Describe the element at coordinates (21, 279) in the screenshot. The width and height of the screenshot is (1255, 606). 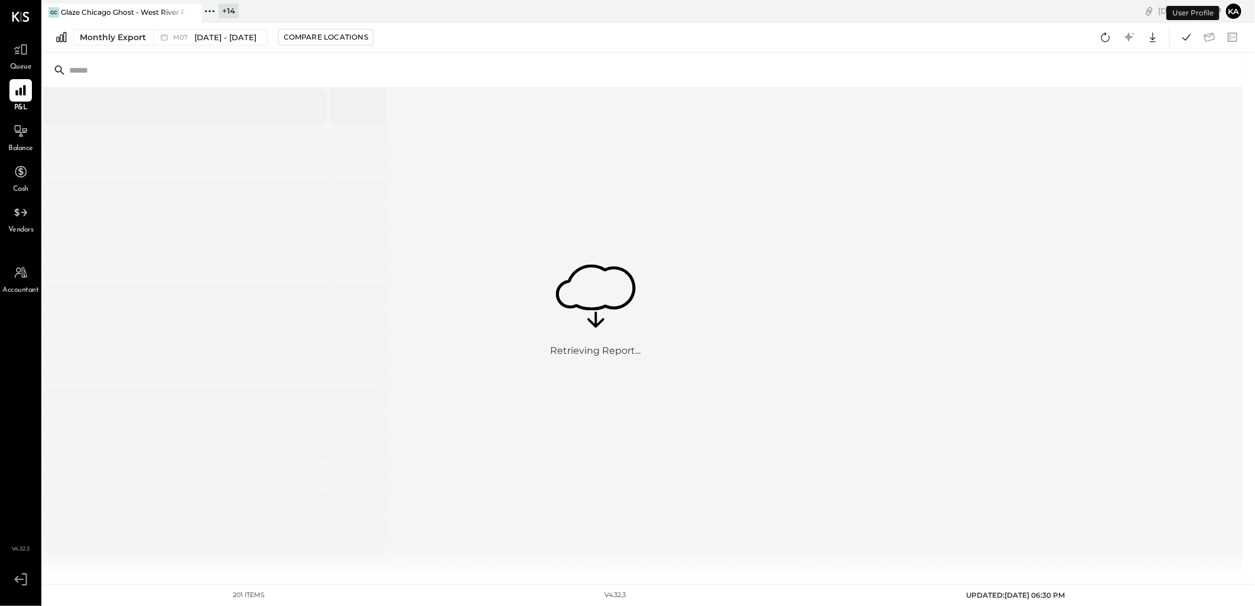
I see `a: Accountant` at that location.